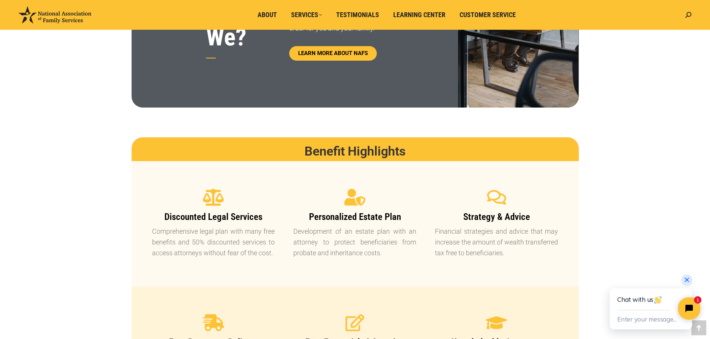 The width and height of the screenshot is (710, 339). I want to click on span: LEARN MORE ABOUT NAFS, so click(333, 53).